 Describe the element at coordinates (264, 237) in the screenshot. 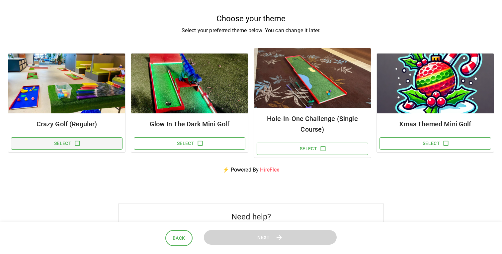

I see `span: Next` at that location.